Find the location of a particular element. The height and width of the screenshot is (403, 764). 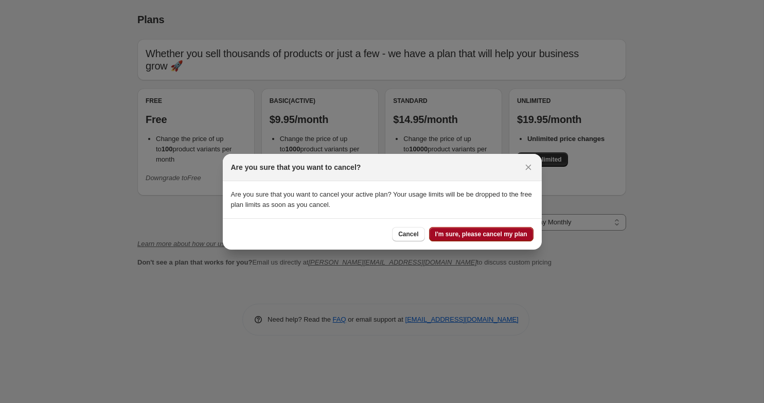

button: I'm sure, please cancel my plan is located at coordinates (481, 234).